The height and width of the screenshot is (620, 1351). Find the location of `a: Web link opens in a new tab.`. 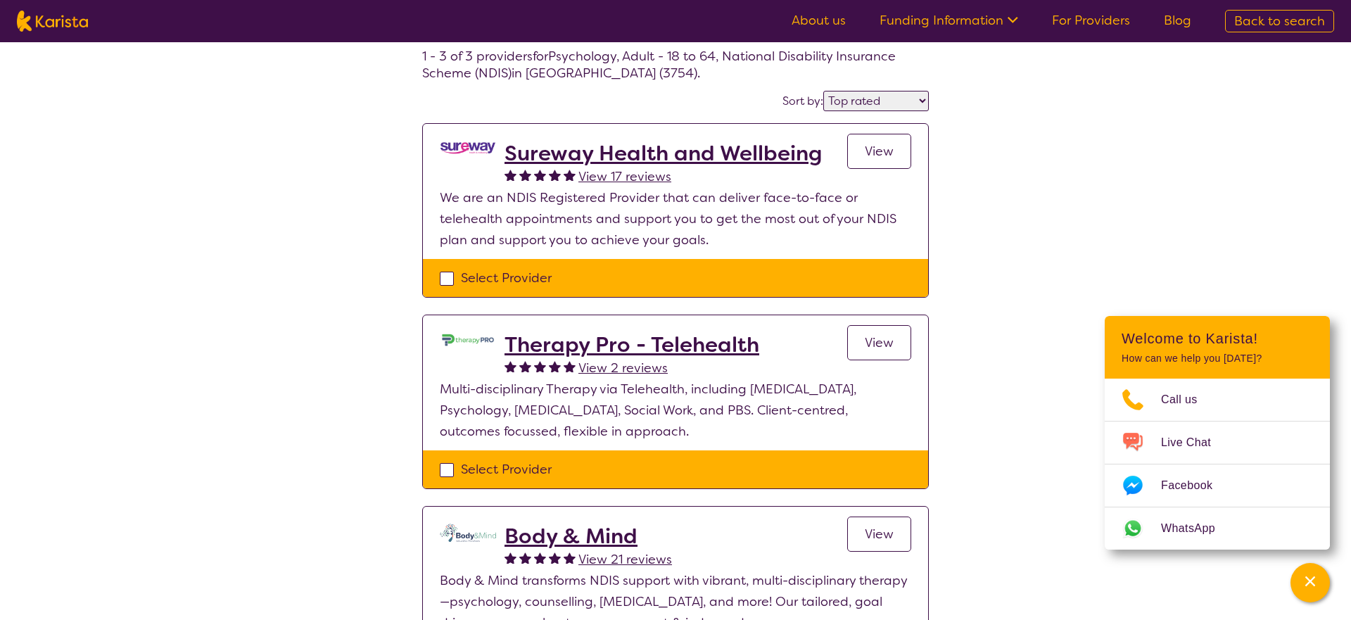

a: Web link opens in a new tab. is located at coordinates (1218, 529).